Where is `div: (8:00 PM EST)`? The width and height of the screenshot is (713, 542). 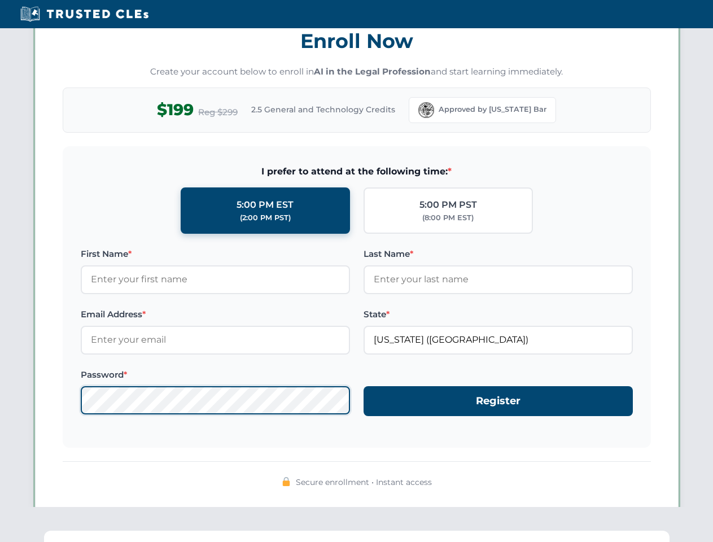
div: (8:00 PM EST) is located at coordinates (448, 218).